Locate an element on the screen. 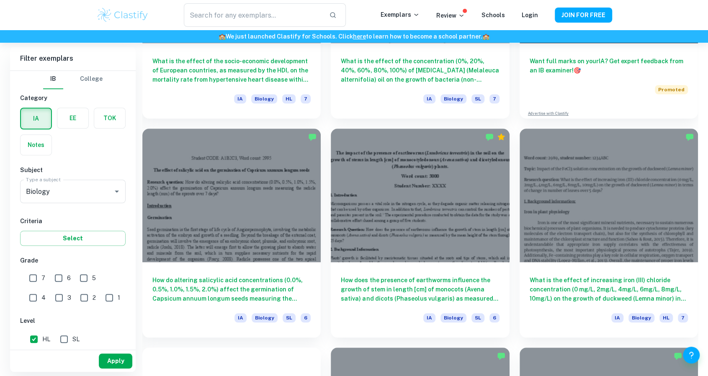 This screenshot has height=376, width=708. span: Promoted is located at coordinates (671, 90).